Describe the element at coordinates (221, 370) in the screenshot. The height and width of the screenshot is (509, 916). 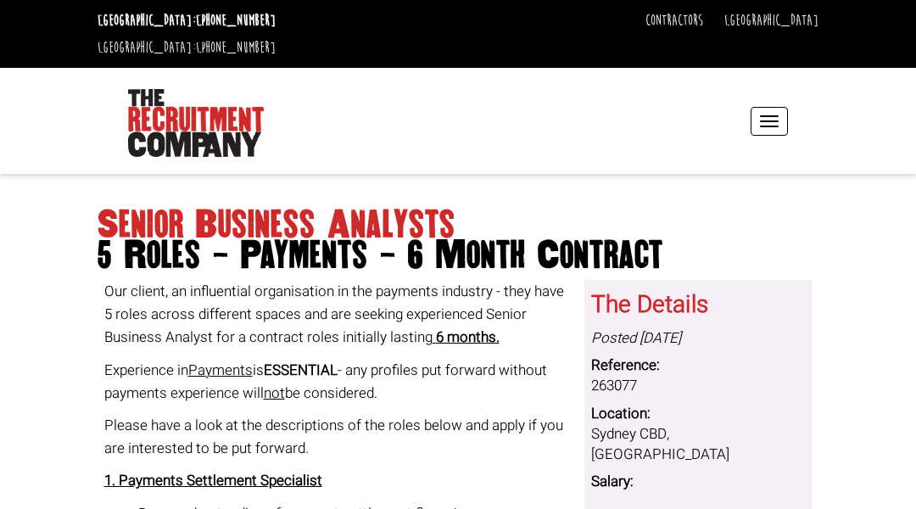
I see `span: Payments` at that location.